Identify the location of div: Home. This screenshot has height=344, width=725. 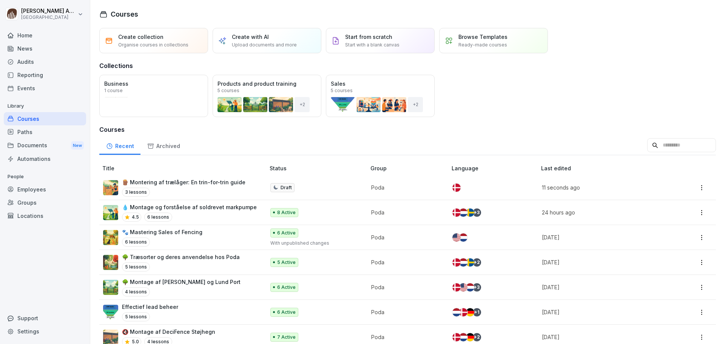
(45, 35).